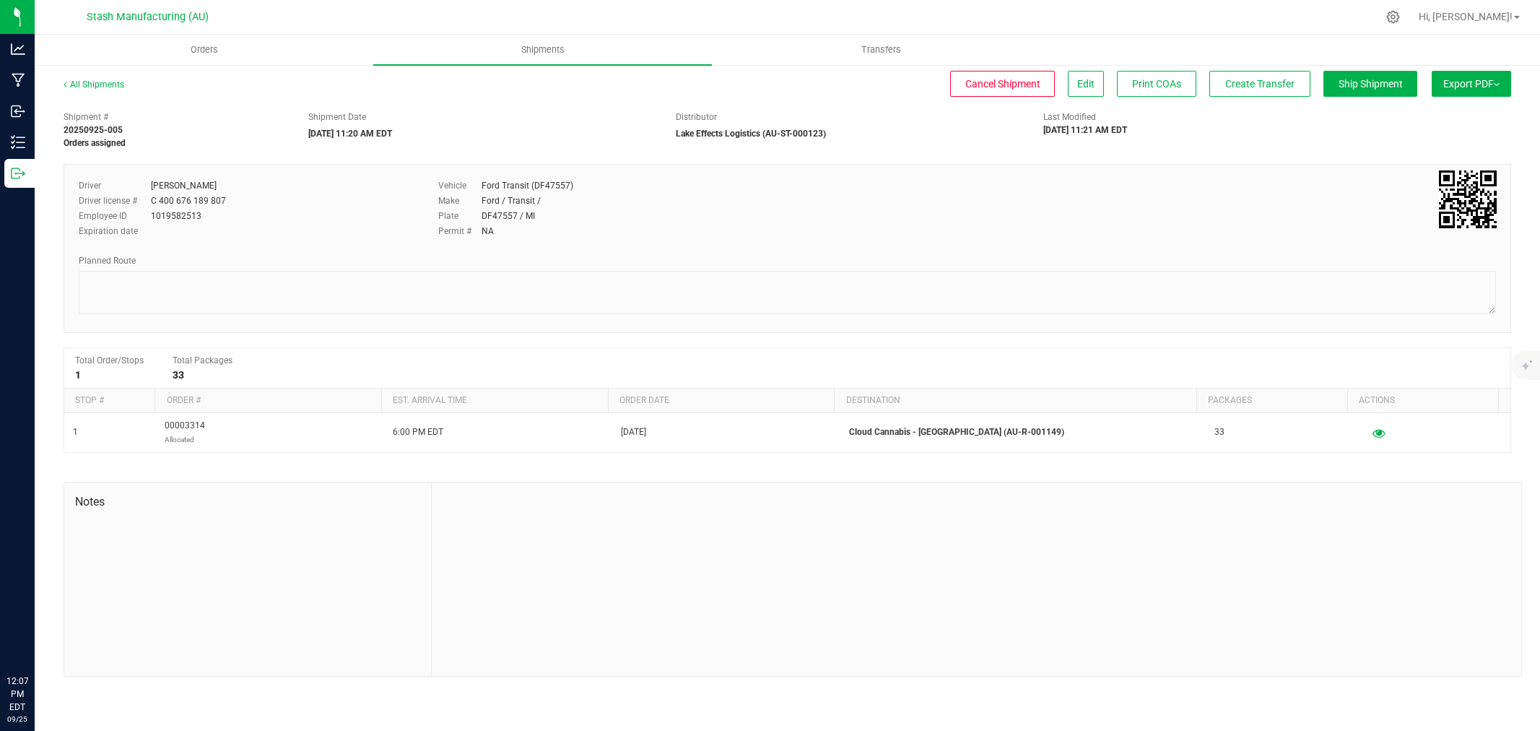 Image resolution: width=1540 pixels, height=731 pixels. I want to click on div: C 400 676 189 807, so click(188, 201).